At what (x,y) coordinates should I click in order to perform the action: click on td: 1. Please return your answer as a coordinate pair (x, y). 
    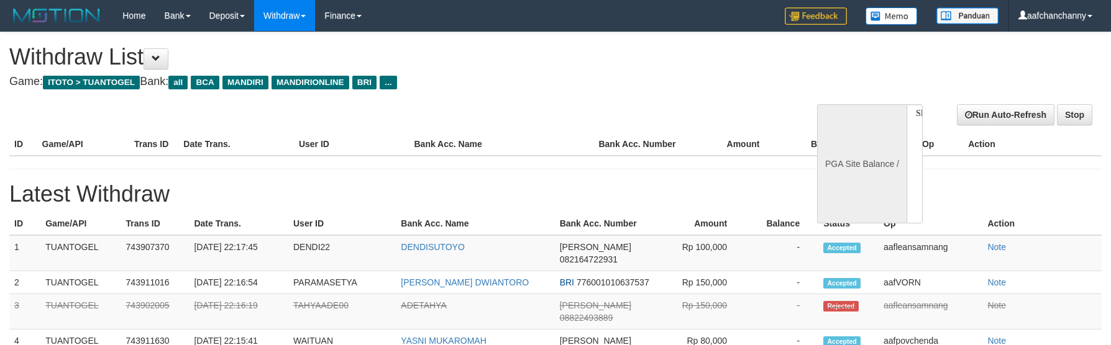
    Looking at the image, I should click on (25, 254).